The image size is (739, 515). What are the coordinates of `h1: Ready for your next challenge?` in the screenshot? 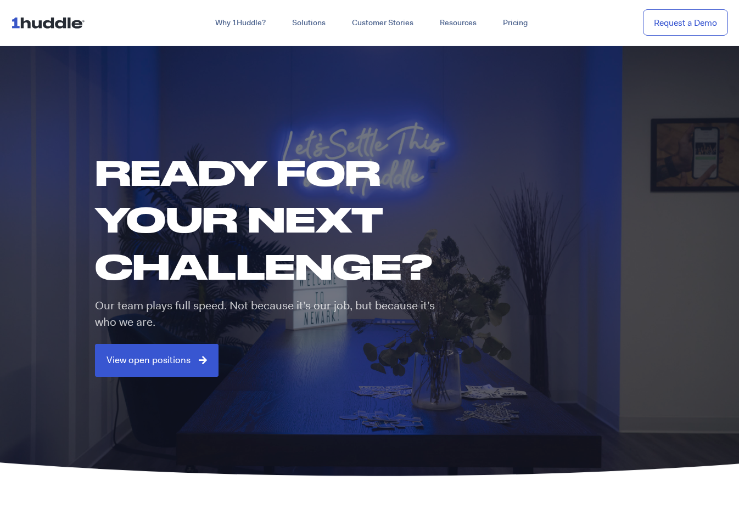 It's located at (275, 220).